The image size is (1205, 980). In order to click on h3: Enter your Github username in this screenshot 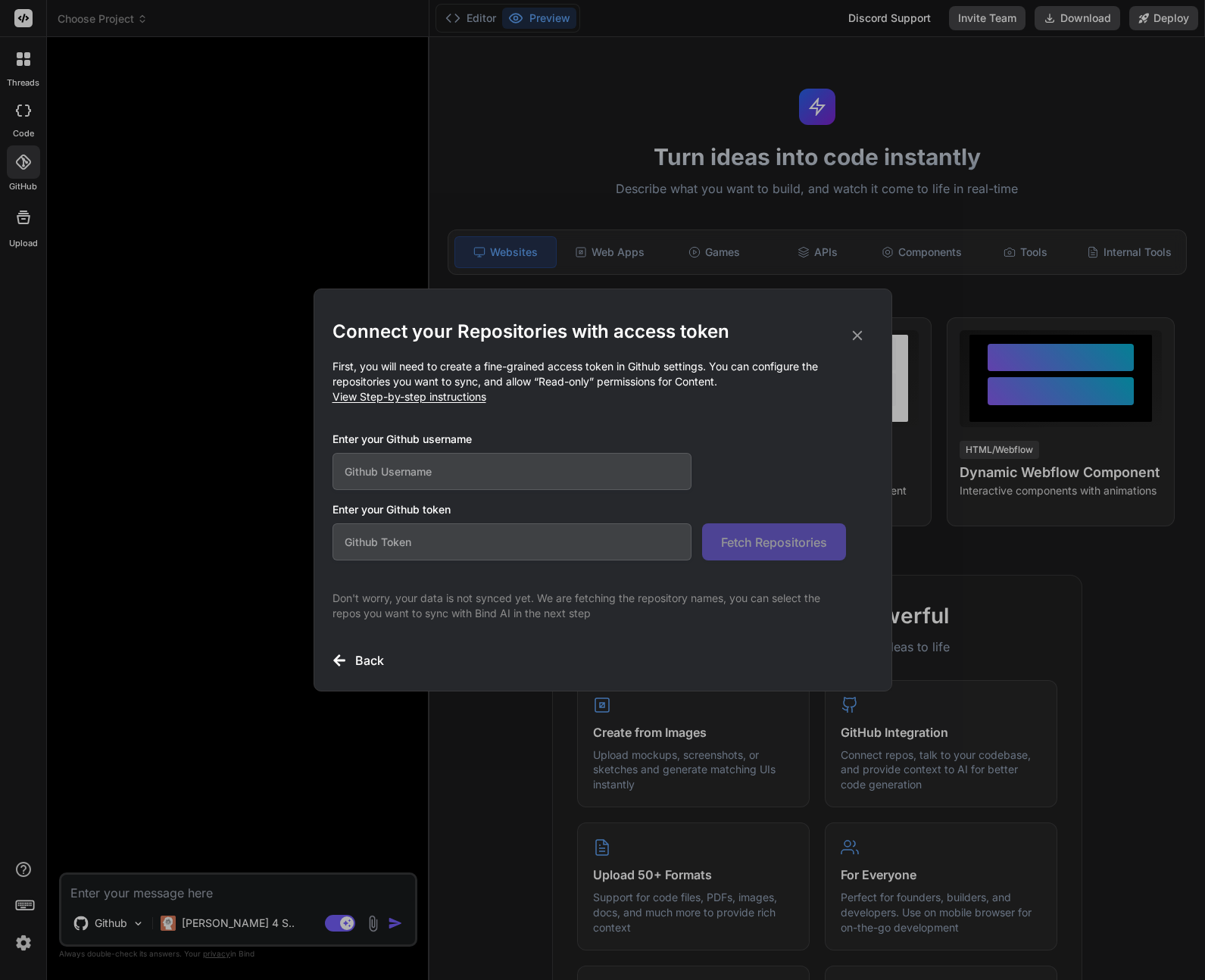, I will do `click(589, 439)`.